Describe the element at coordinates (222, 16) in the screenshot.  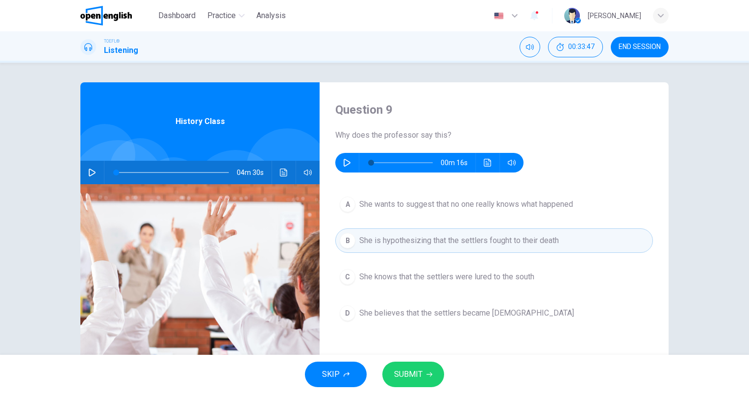
I see `span: Practice` at that location.